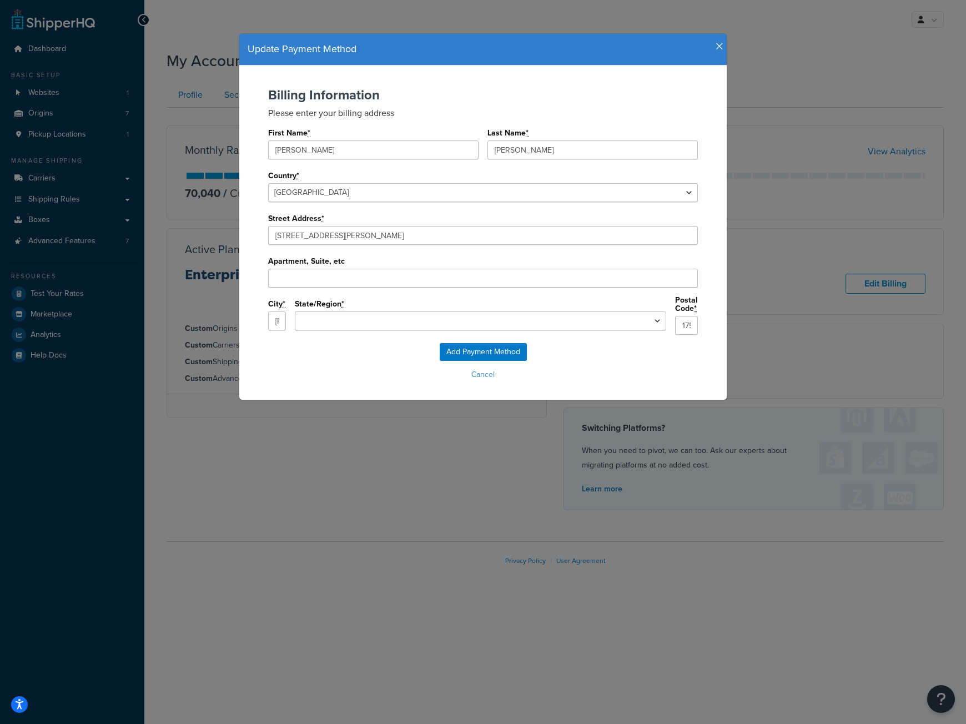 The image size is (966, 724). I want to click on p: Please enter your billing address, so click(483, 113).